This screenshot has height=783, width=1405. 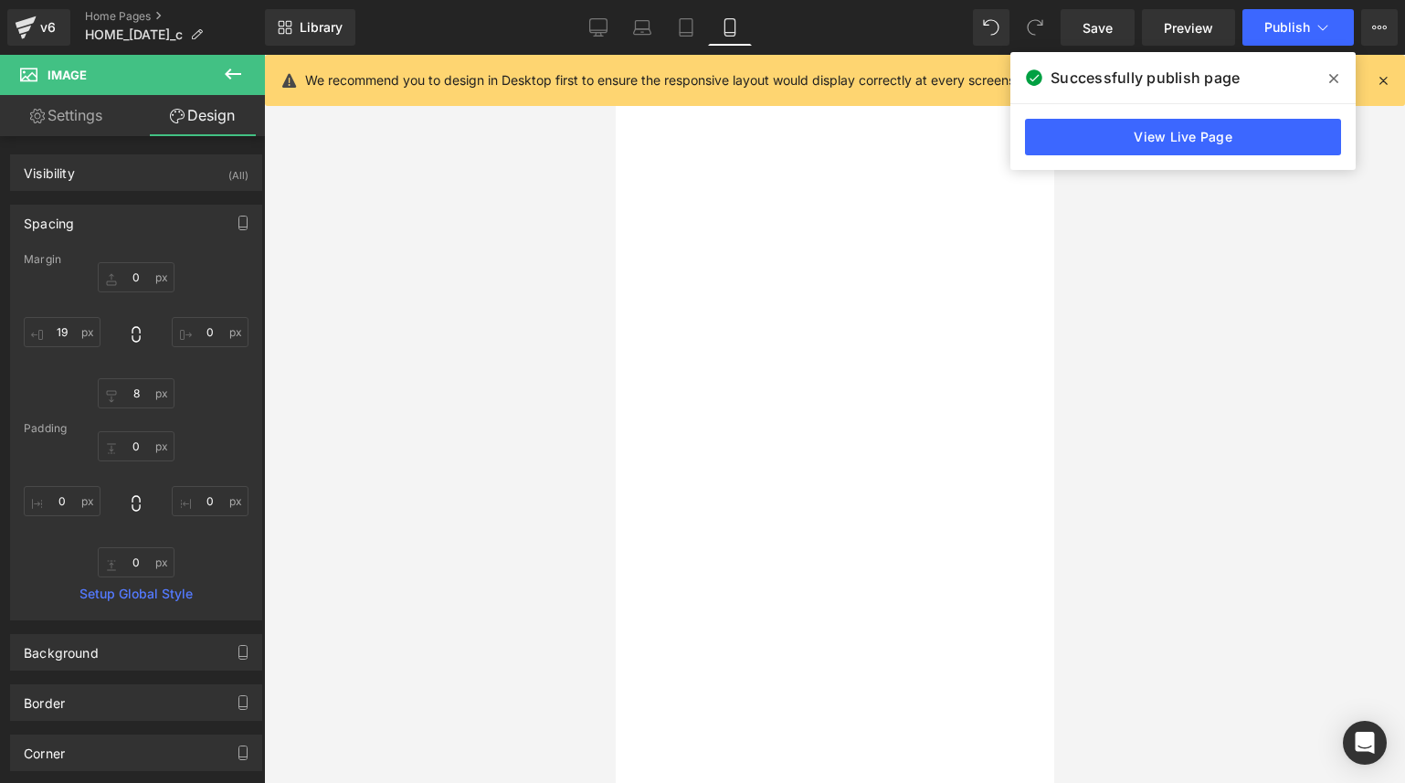 What do you see at coordinates (49, 168) in the screenshot?
I see `div: Visibility` at bounding box center [49, 168].